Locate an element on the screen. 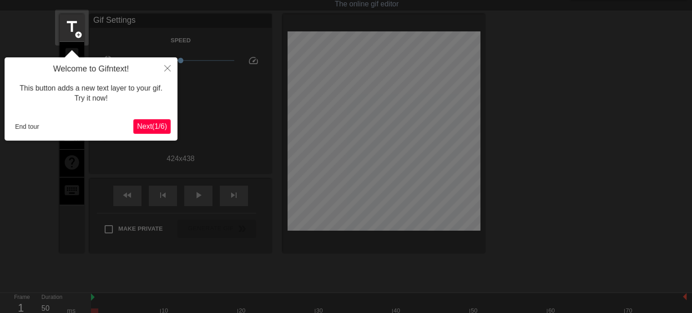  button: Close is located at coordinates (167, 68).